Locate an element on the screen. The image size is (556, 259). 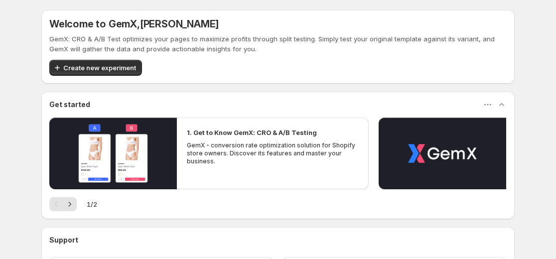
p: GemX - conversion rate optimization solution for Shopify store owners. Discover its features and ... is located at coordinates (273, 153).